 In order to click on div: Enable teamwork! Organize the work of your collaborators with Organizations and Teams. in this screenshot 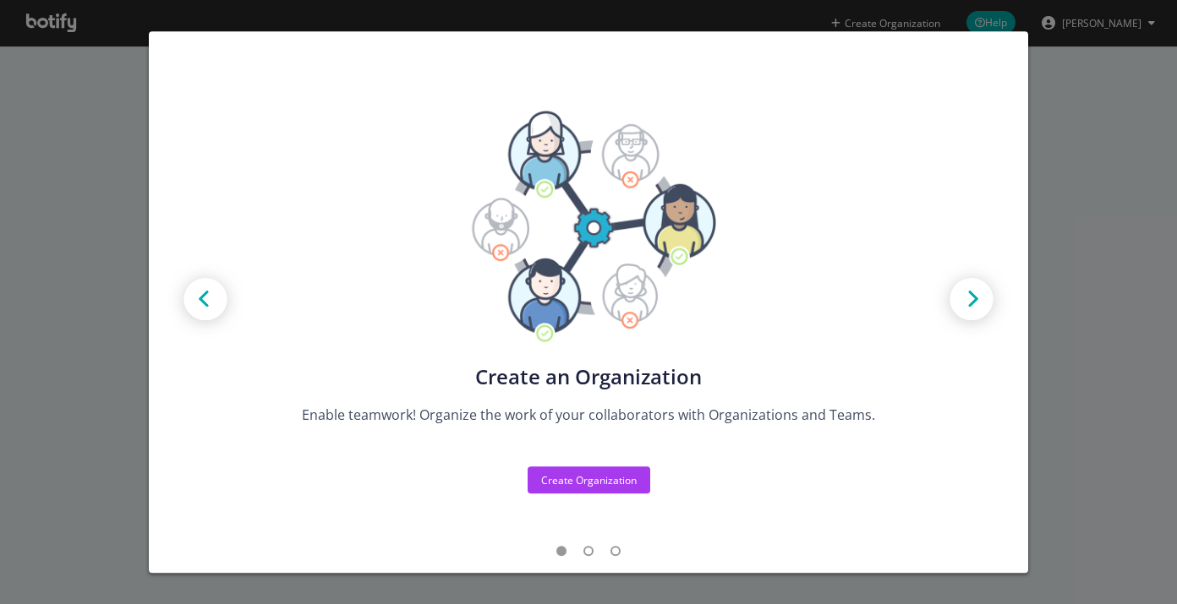, I will do `click(588, 415)`.